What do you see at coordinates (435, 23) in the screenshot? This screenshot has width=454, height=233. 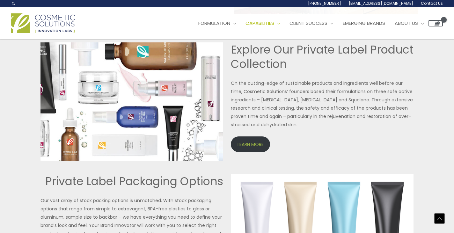 I see `a: View Shopping Cart, empty` at bounding box center [435, 23].